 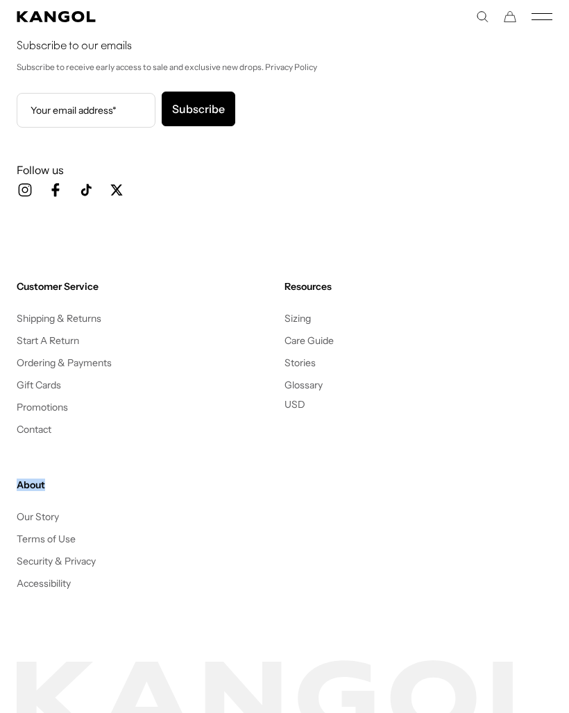 What do you see at coordinates (285, 67) in the screenshot?
I see `p: Subscribe to receive early access to sale and exclusive new drops. Privacy Policy` at bounding box center [285, 67].